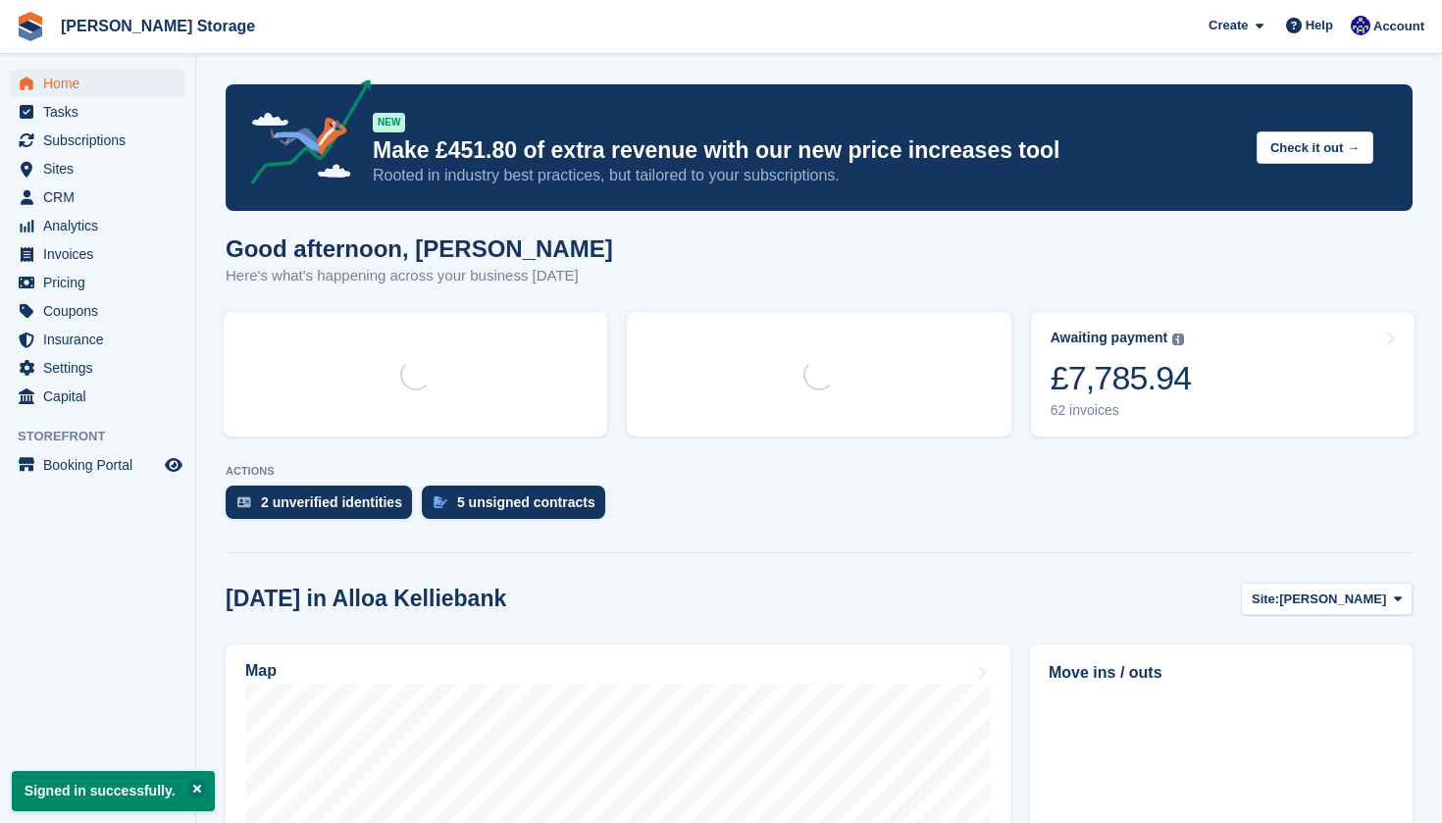 This screenshot has width=1442, height=823. Describe the element at coordinates (526, 502) in the screenshot. I see `div: 5 unsigned contracts` at that location.